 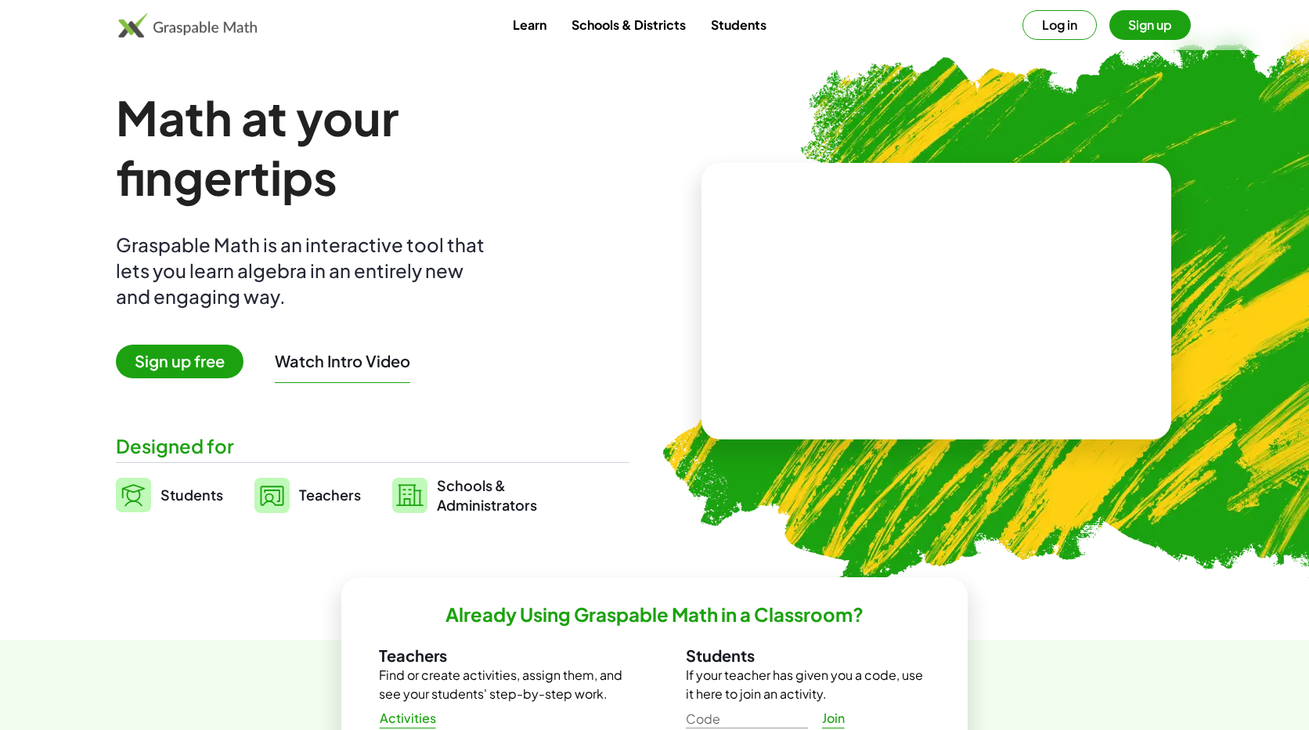 I want to click on h3: Teachers, so click(x=501, y=655).